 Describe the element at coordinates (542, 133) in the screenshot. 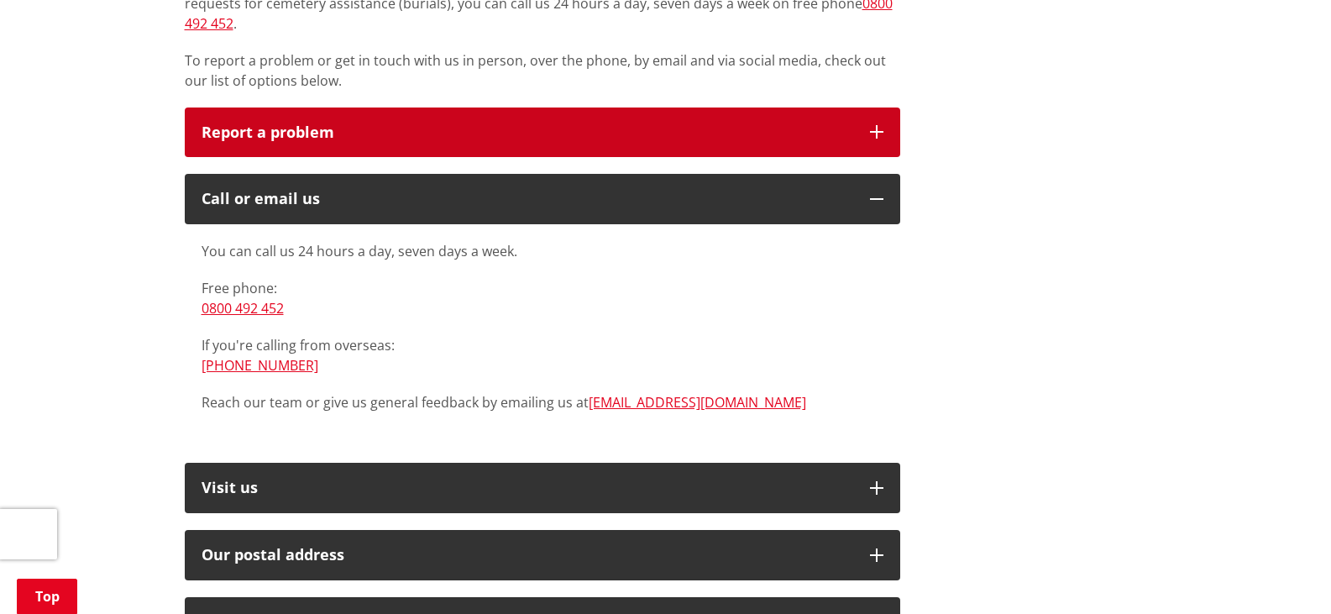

I see `button: Report a problem` at that location.